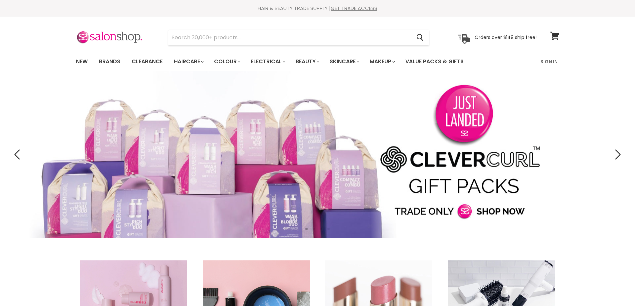  I want to click on a: Electrical, so click(267, 62).